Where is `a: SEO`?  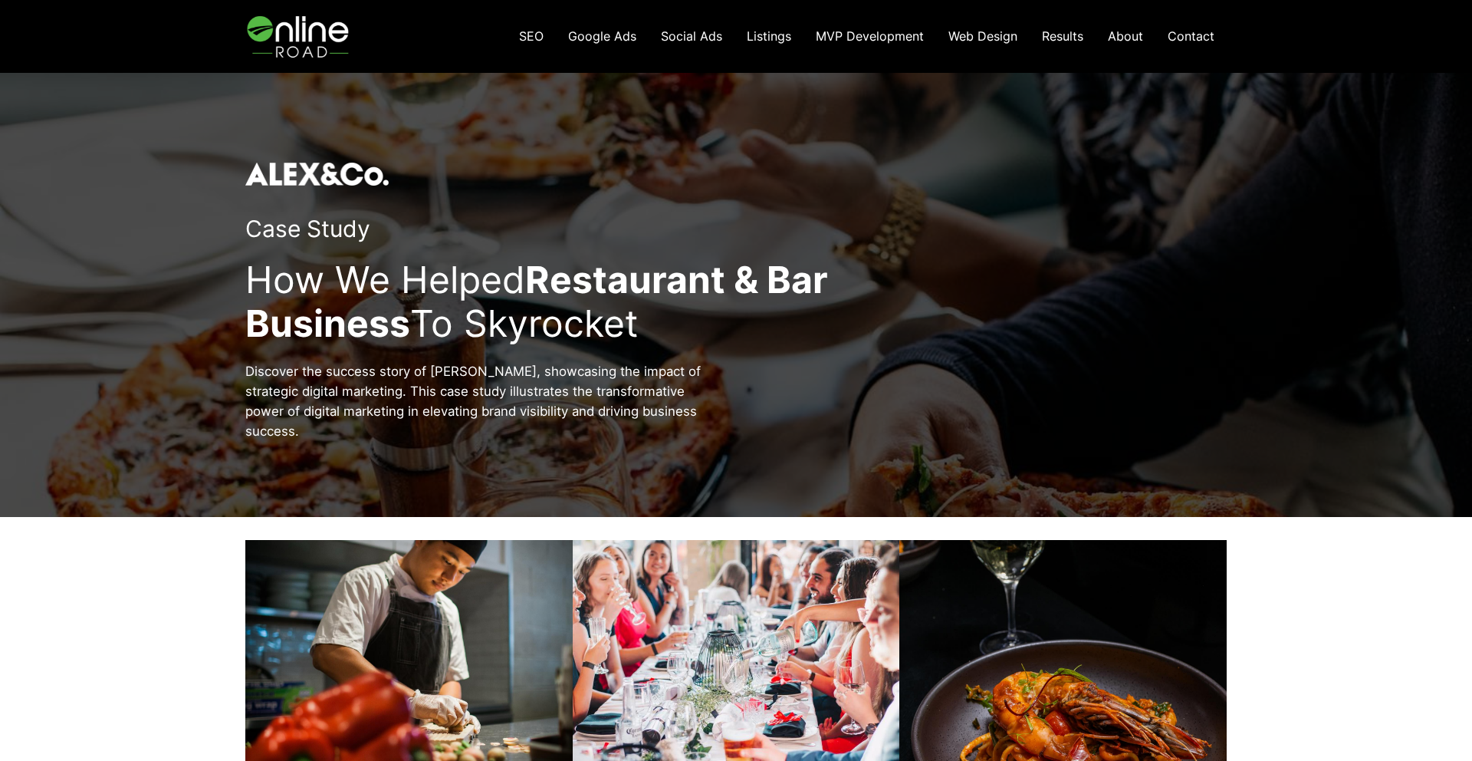 a: SEO is located at coordinates (531, 36).